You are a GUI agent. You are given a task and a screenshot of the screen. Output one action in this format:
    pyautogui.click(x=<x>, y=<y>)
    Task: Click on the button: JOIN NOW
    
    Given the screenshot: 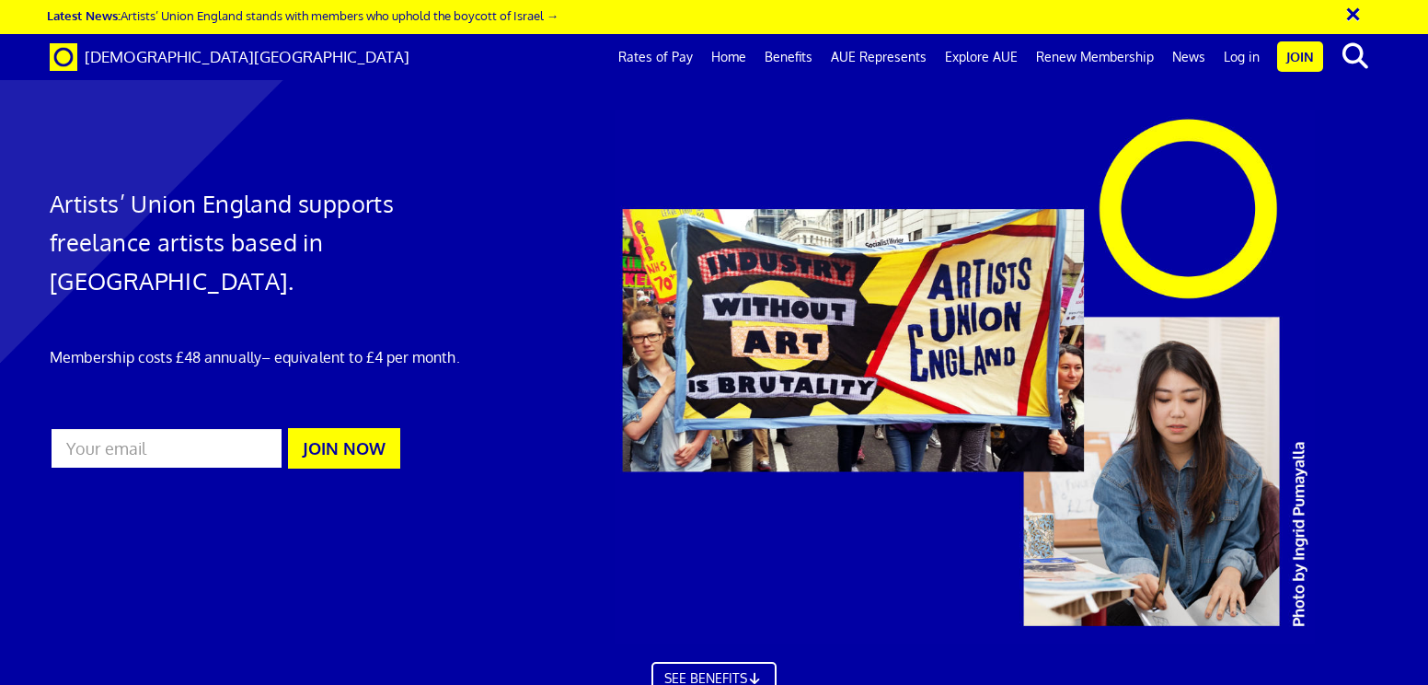 What is the action you would take?
    pyautogui.click(x=344, y=448)
    